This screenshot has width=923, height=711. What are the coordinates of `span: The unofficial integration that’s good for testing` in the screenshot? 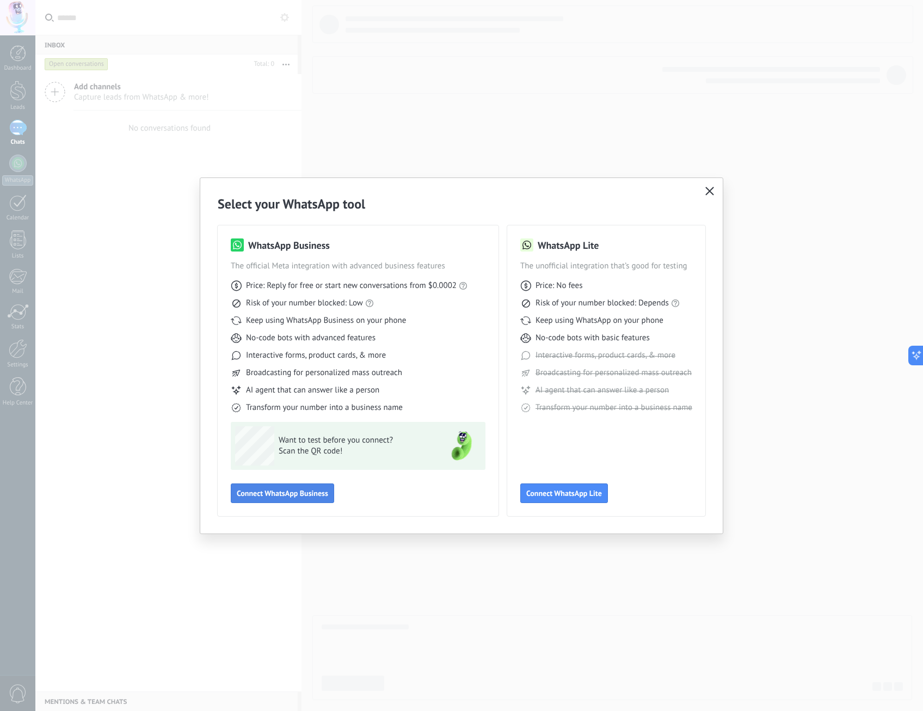 It's located at (606, 266).